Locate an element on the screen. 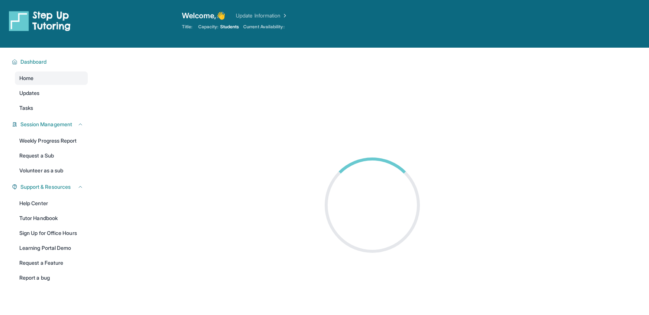  span: Home is located at coordinates (26, 78).